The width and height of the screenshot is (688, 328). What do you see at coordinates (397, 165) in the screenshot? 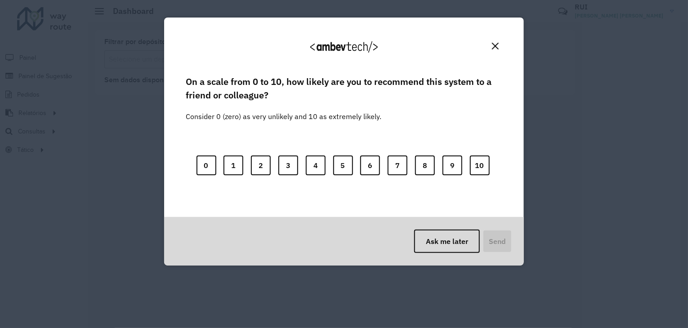
I see `button: 7` at bounding box center [397, 165].